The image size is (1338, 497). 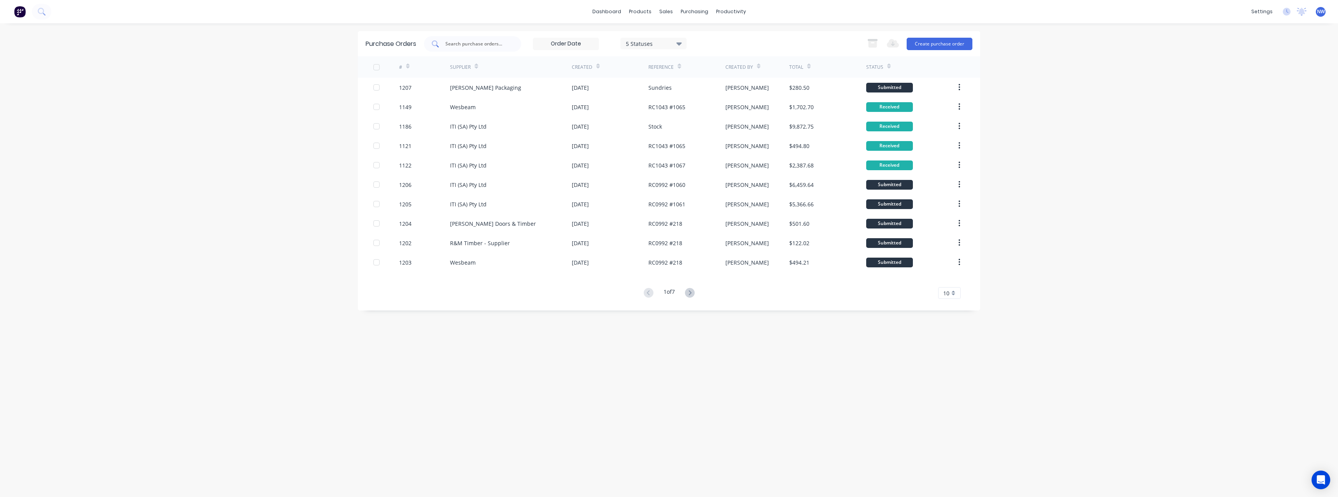 What do you see at coordinates (1321, 480) in the screenshot?
I see `div: Open Intercom Messenger` at bounding box center [1321, 480].